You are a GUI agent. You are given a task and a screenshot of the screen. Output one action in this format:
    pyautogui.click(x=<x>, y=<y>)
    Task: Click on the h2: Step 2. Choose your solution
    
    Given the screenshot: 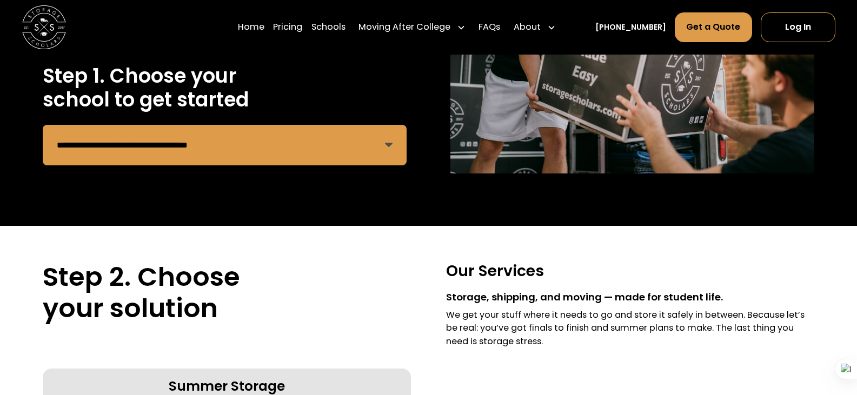 What is the action you would take?
    pyautogui.click(x=227, y=293)
    